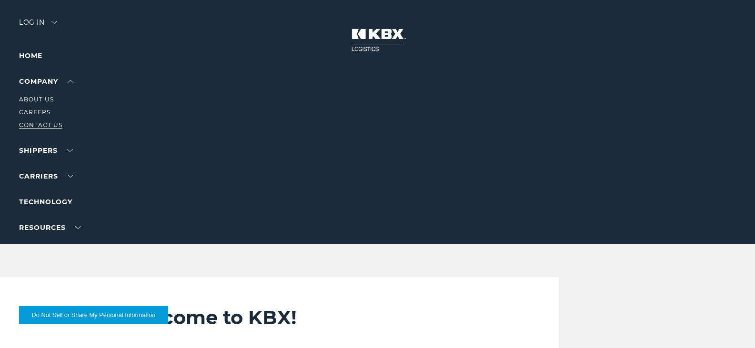  I want to click on h2: Welcome to KBX!, so click(327, 318).